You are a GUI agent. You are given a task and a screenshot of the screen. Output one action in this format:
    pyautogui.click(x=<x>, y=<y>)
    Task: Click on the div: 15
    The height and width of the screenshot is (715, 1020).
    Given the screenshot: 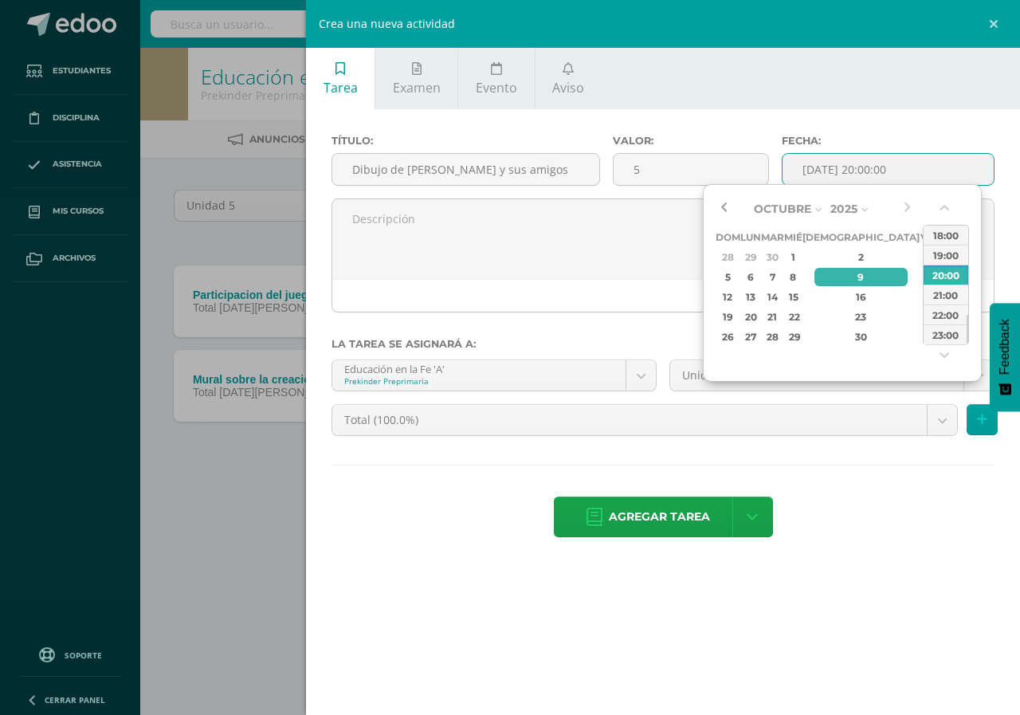 What is the action you would take?
    pyautogui.click(x=793, y=296)
    